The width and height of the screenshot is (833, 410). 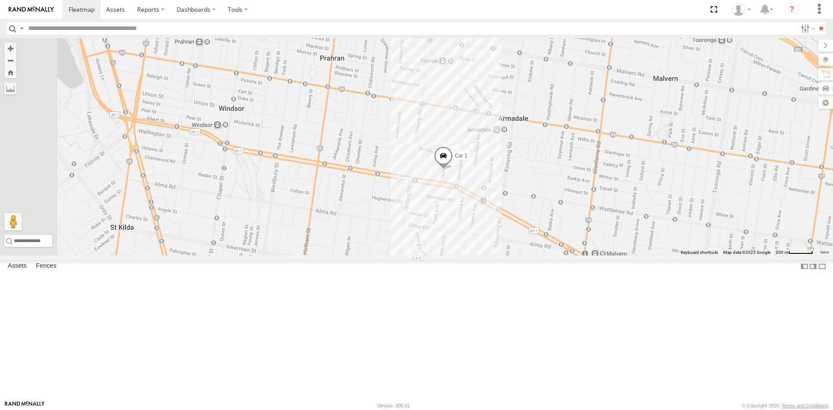 What do you see at coordinates (17, 267) in the screenshot?
I see `label: Assets` at bounding box center [17, 267].